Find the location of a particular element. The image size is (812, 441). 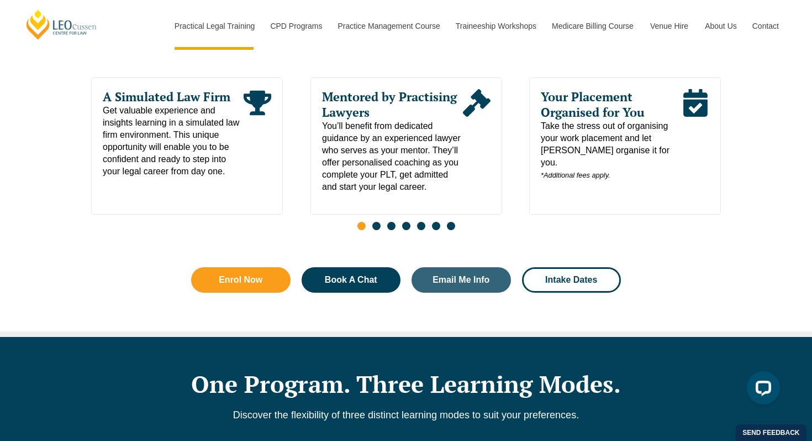

span: Mentored by Practising Lawyers is located at coordinates (392, 104).